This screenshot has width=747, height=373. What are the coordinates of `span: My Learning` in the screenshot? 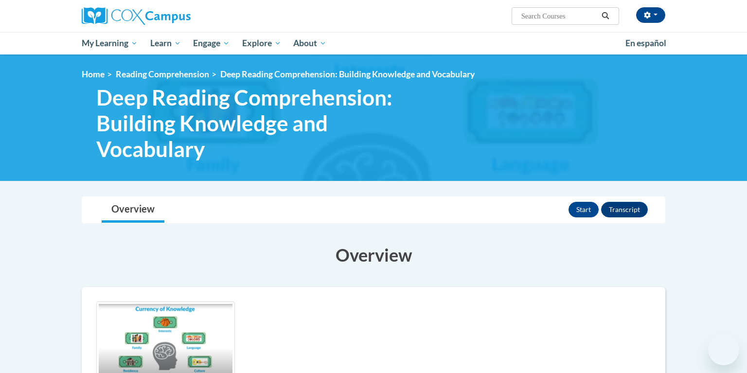 It's located at (109, 43).